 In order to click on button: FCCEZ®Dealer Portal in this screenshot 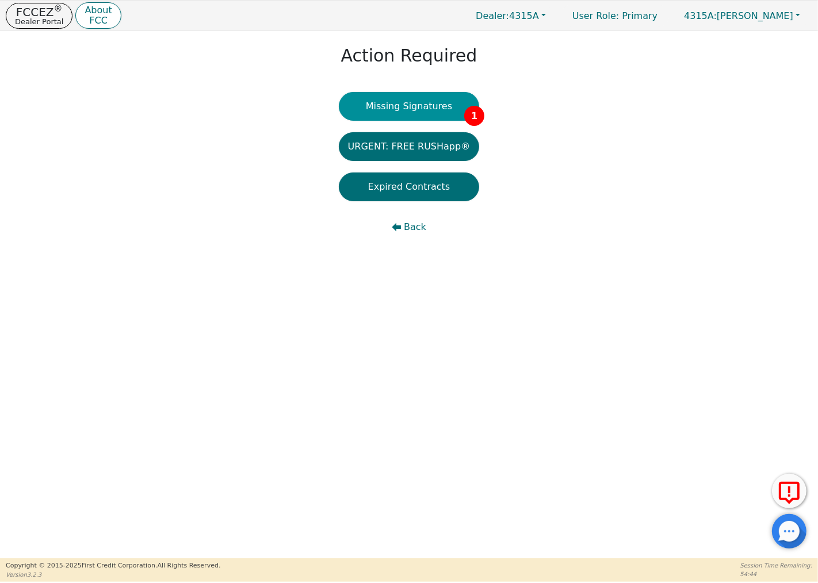, I will do `click(39, 16)`.